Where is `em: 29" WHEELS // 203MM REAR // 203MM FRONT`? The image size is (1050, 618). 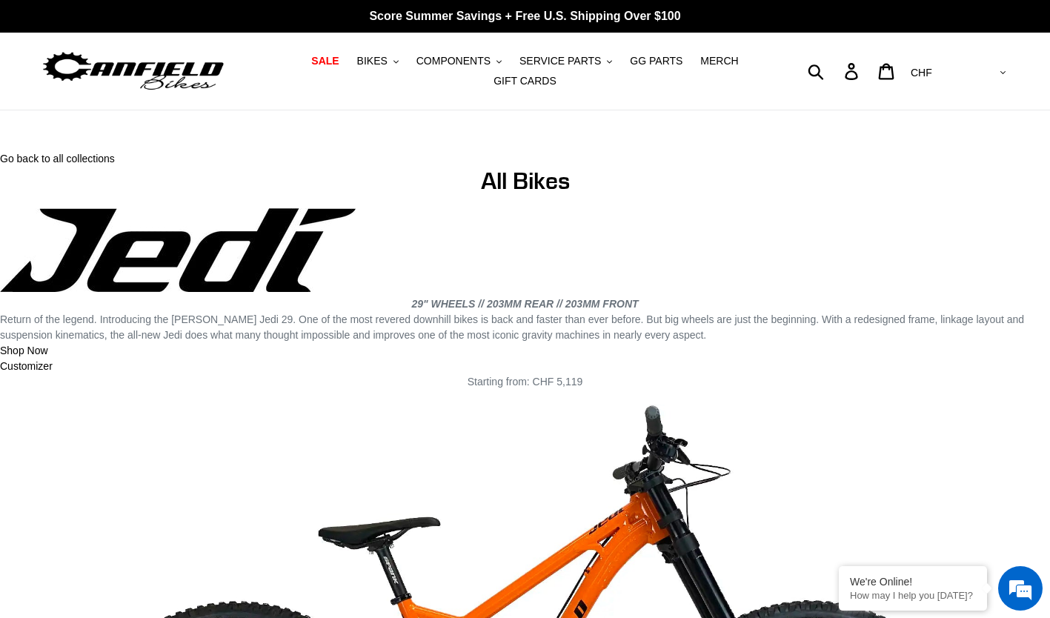 em: 29" WHEELS // 203MM REAR // 203MM FRONT is located at coordinates (525, 304).